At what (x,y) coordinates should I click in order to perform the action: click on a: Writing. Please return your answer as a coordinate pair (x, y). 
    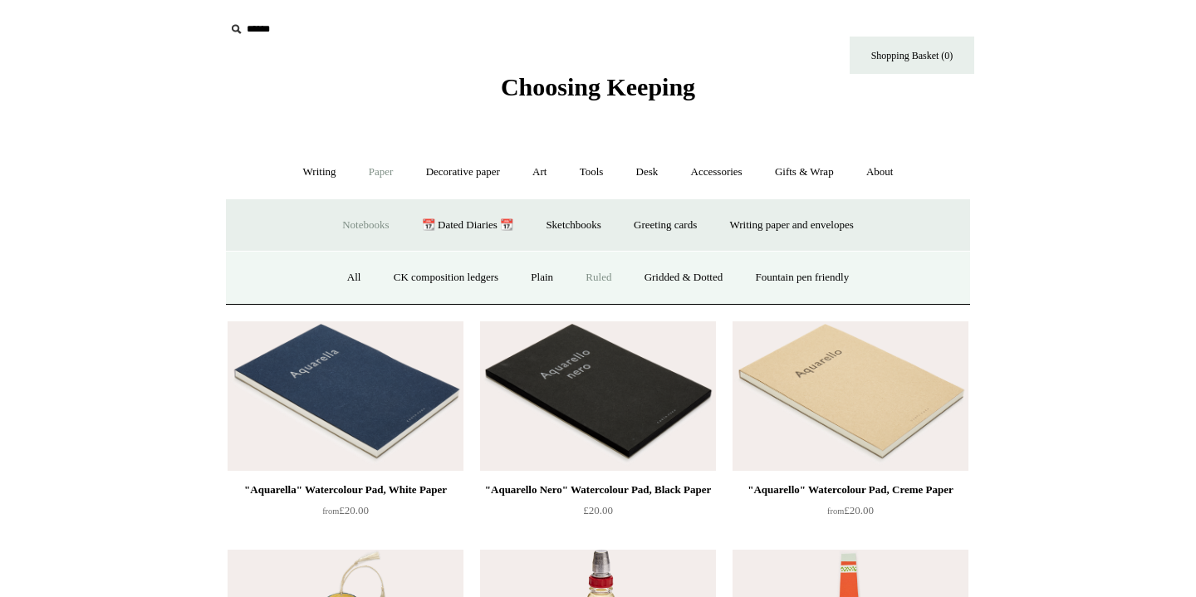
    Looking at the image, I should click on (320, 172).